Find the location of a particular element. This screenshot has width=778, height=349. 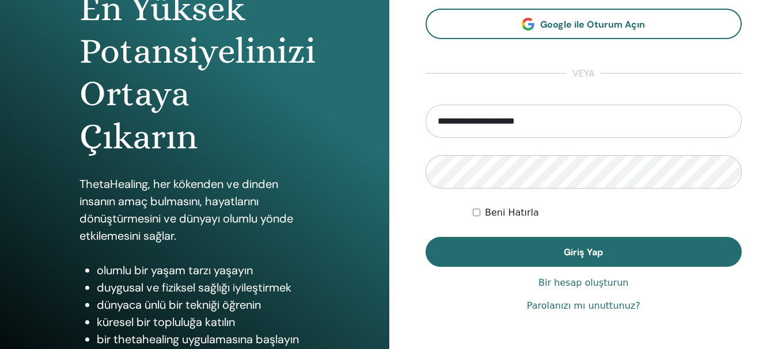

font: olumlu bir yaşam tarzı yaşayın is located at coordinates (174, 271).